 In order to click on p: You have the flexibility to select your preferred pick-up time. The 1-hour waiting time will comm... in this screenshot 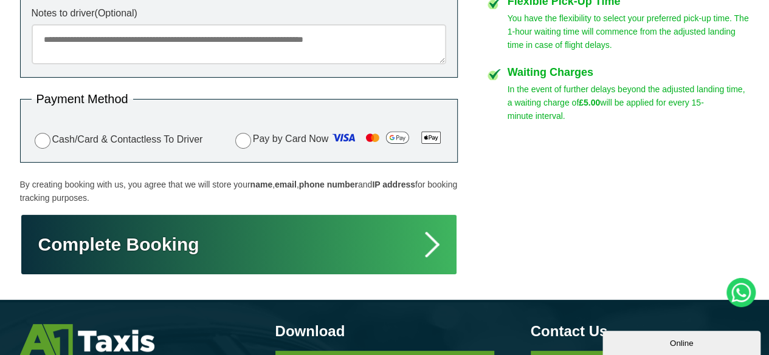, I will do `click(628, 32)`.